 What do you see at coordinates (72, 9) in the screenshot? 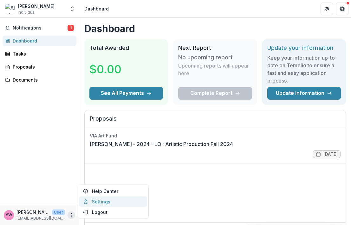
I see `button: Open entity switcher` at bounding box center [72, 9].